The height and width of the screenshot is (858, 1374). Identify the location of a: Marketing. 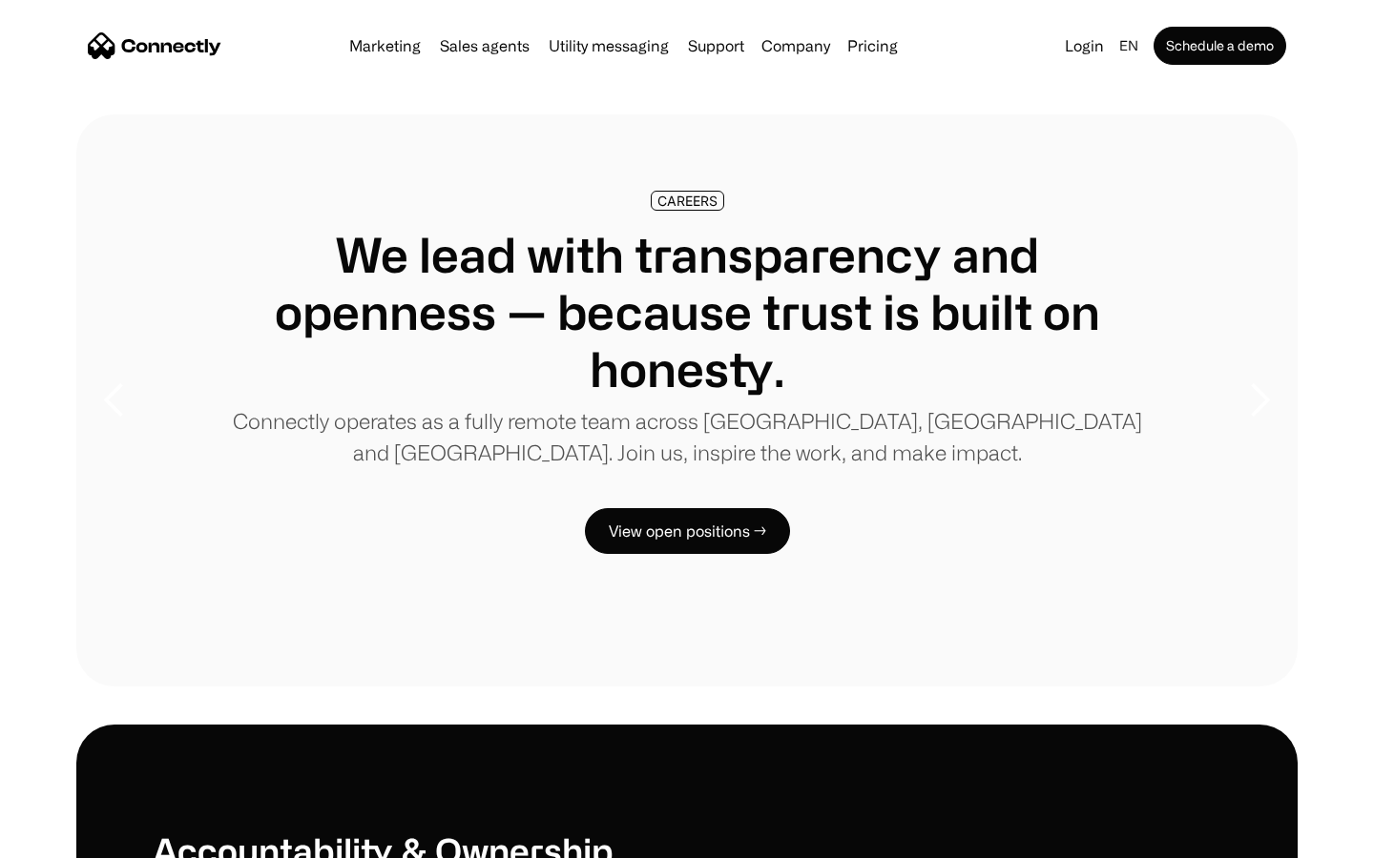
(384, 46).